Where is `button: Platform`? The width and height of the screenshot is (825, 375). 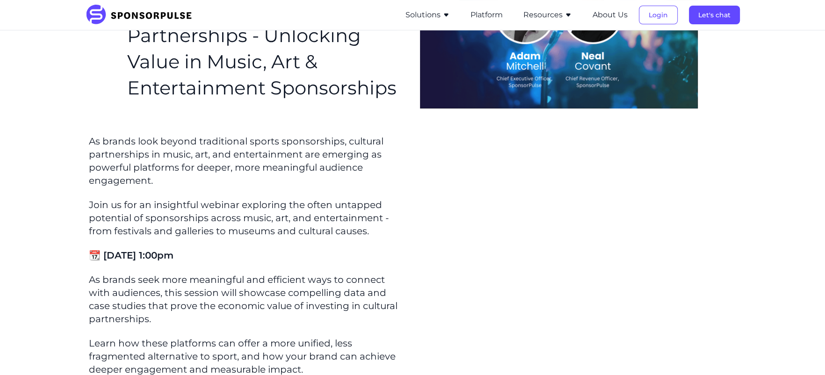 button: Platform is located at coordinates (486, 15).